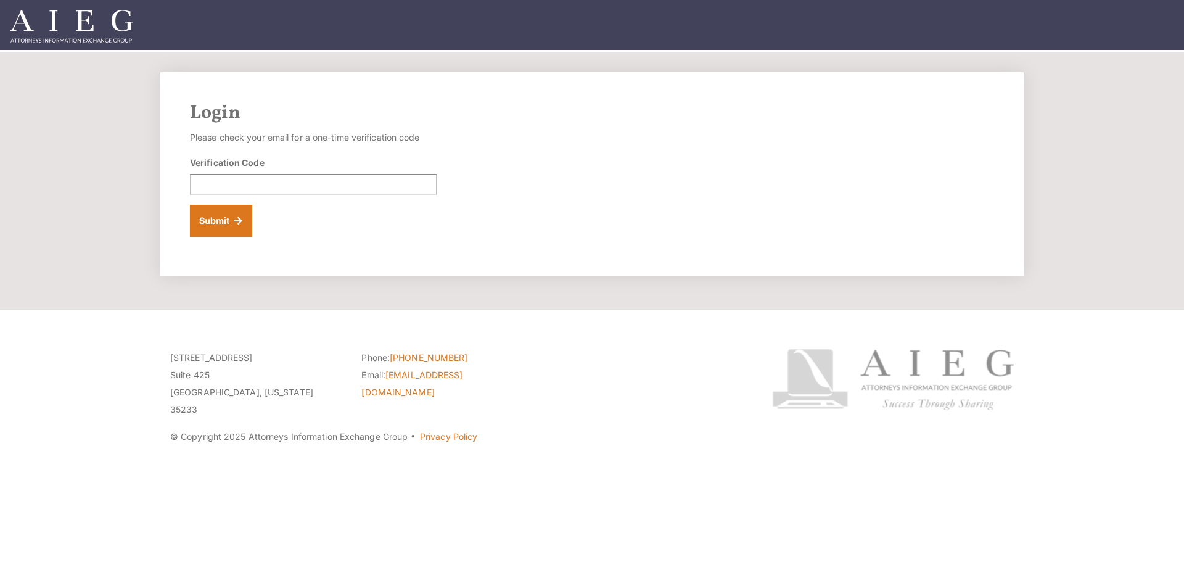 The width and height of the screenshot is (1184, 562). What do you see at coordinates (448, 436) in the screenshot?
I see `a: Privacy Policy` at bounding box center [448, 436].